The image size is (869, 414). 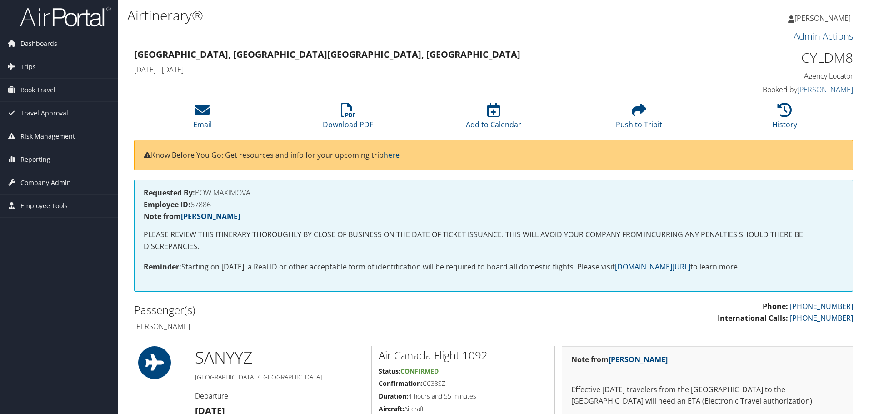 What do you see at coordinates (493, 204) in the screenshot?
I see `h4: 67886` at bounding box center [493, 204].